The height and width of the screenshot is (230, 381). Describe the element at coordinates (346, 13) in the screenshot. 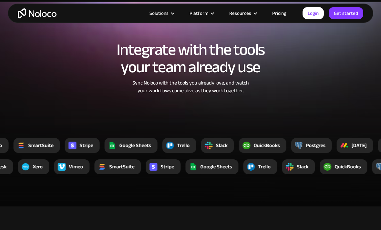

I see `a: Get started` at that location.